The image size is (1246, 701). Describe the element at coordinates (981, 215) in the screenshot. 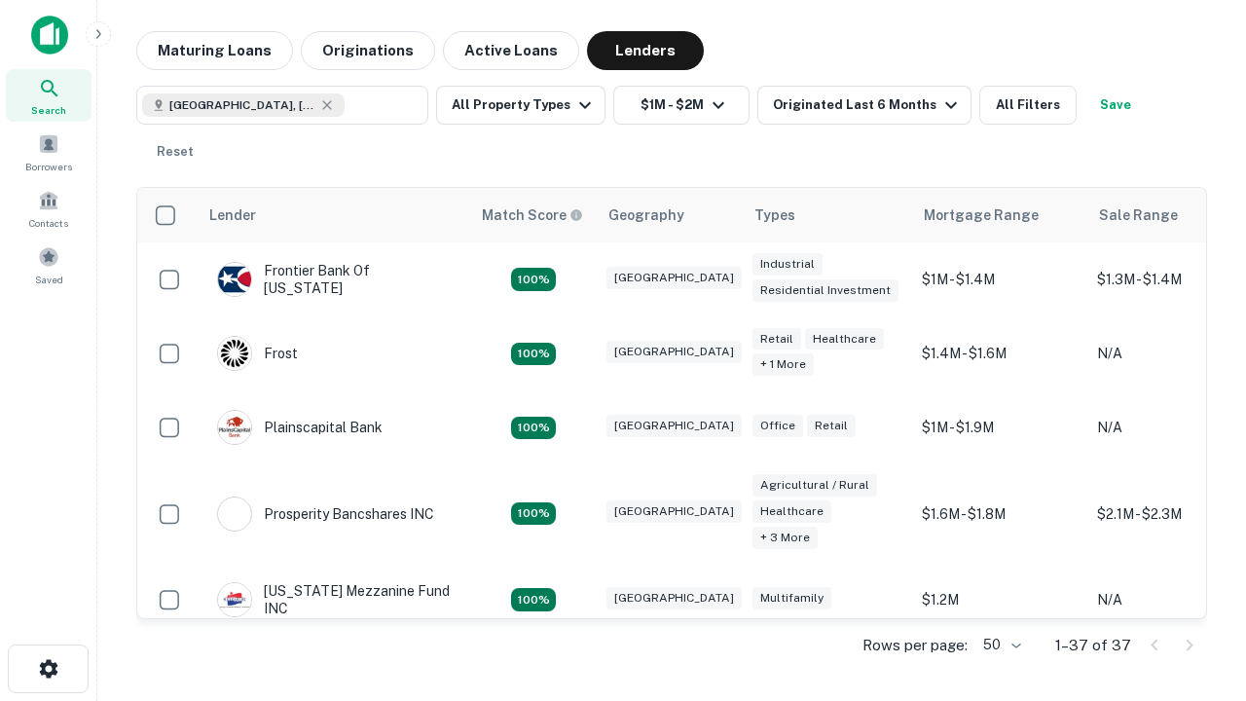

I see `div: Mortgage Range` at that location.